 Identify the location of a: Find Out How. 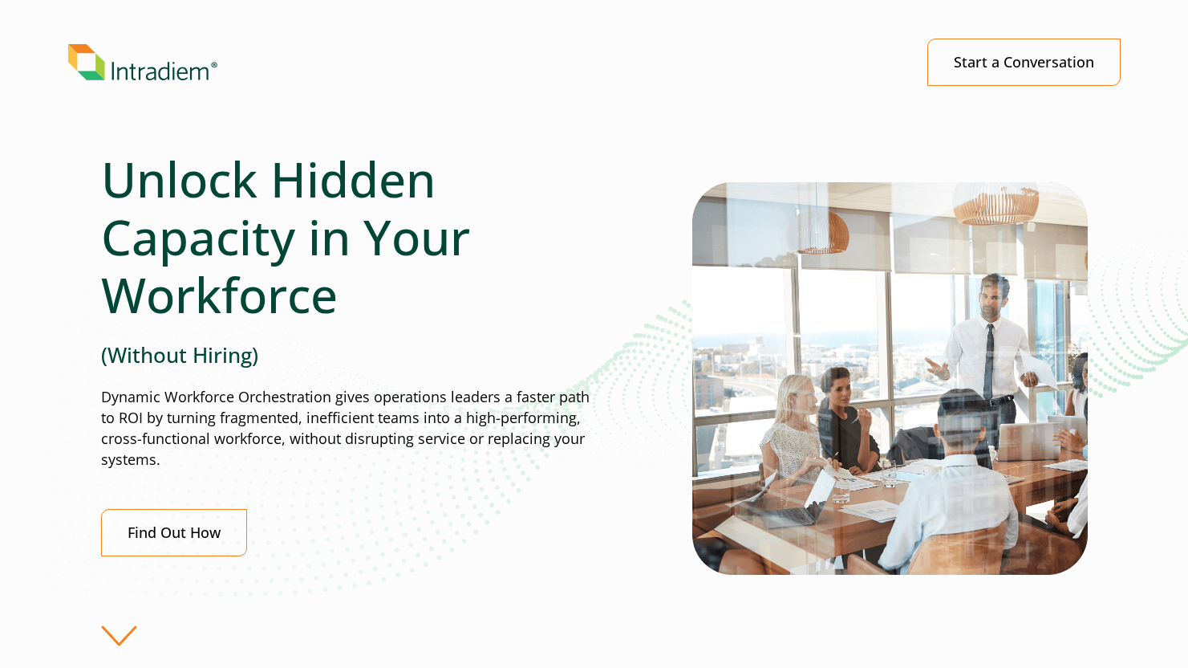
(174, 532).